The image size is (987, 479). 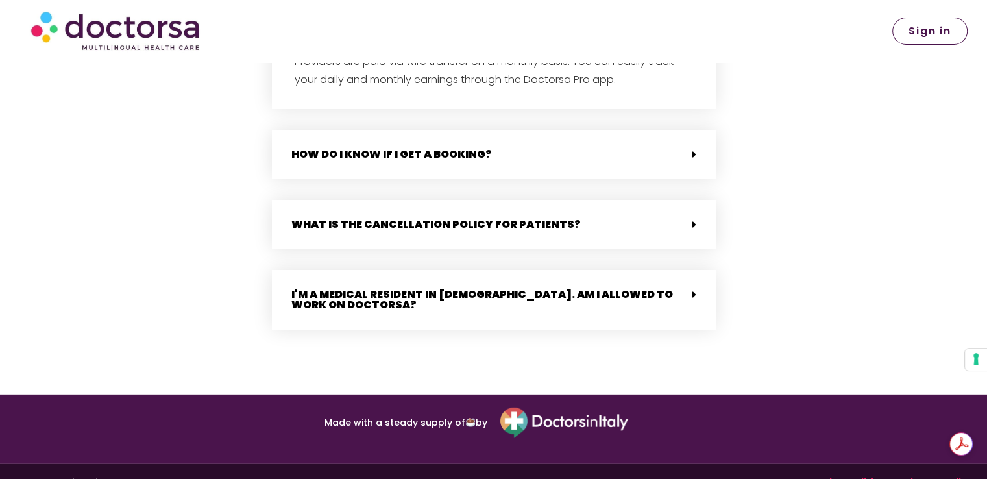 What do you see at coordinates (391, 154) in the screenshot?
I see `a: How do I know if I get a booking?` at bounding box center [391, 154].